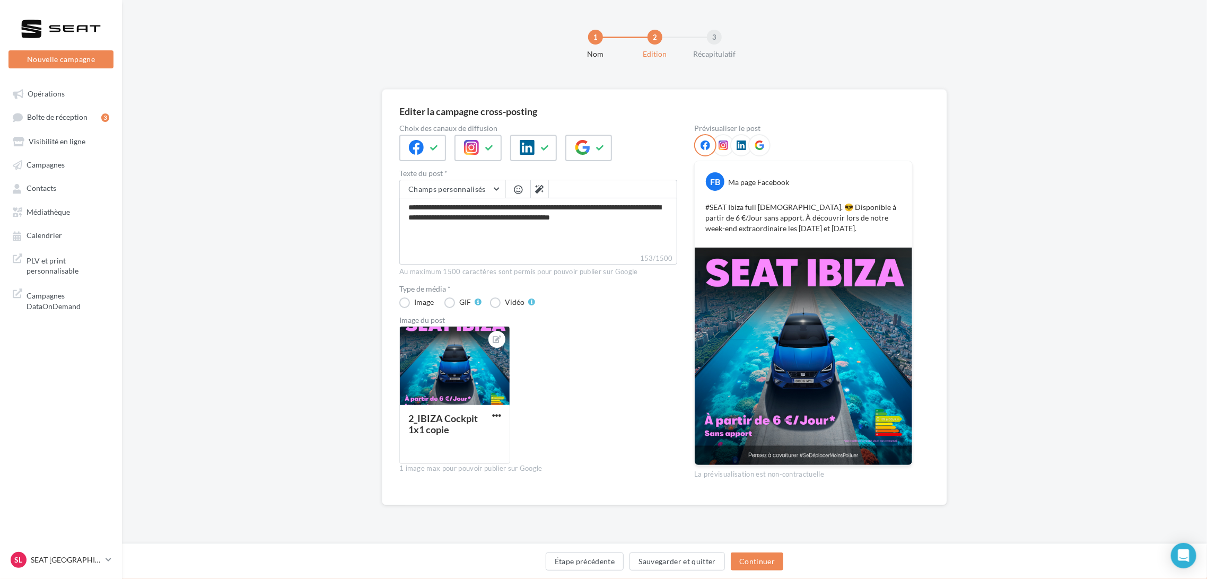 The image size is (1207, 579). Describe the element at coordinates (655, 54) in the screenshot. I see `div: Edition` at that location.